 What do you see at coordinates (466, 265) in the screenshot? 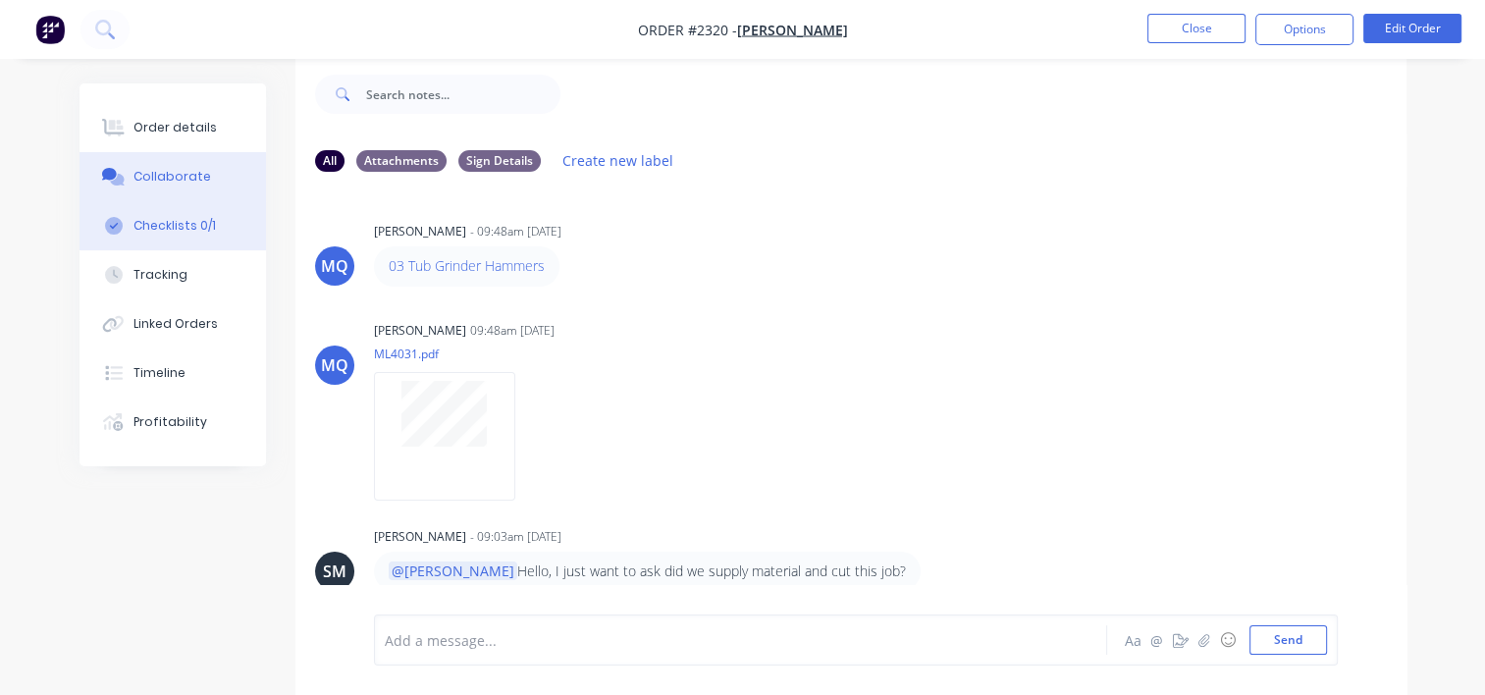
I see `a: 03 Tub Grinder Hammers` at bounding box center [466, 265].